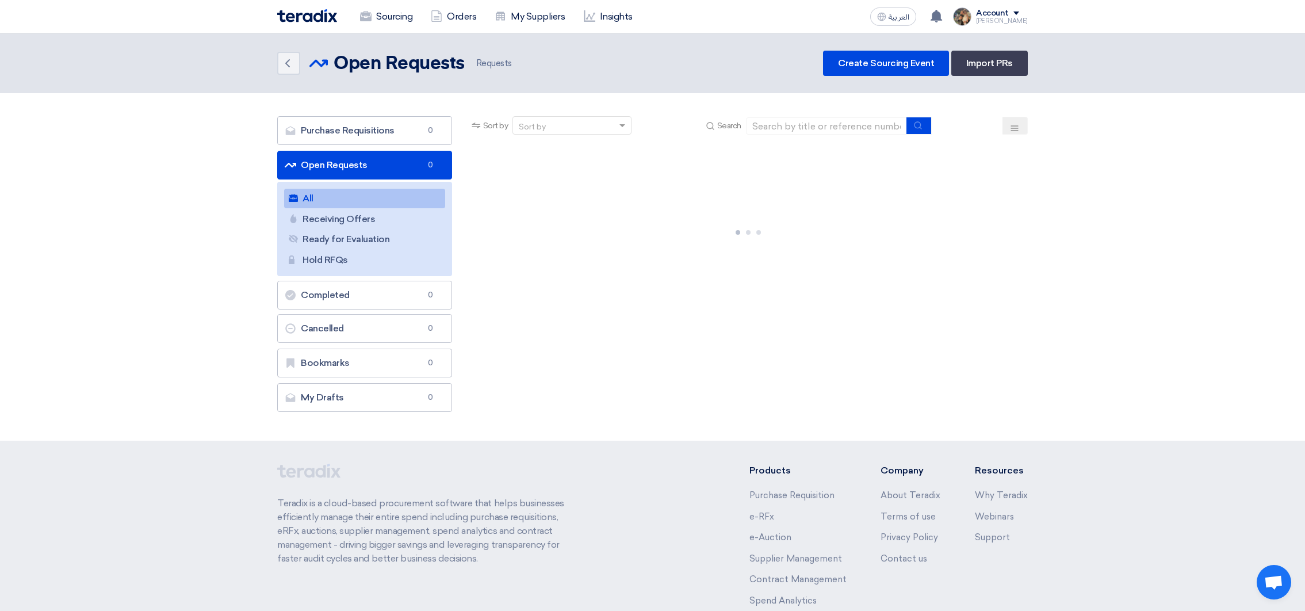  What do you see at coordinates (608, 17) in the screenshot?
I see `a: Insights` at bounding box center [608, 17].